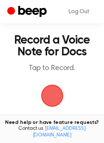 The image size is (104, 143). I want to click on p: Tap to Record., so click(52, 68).